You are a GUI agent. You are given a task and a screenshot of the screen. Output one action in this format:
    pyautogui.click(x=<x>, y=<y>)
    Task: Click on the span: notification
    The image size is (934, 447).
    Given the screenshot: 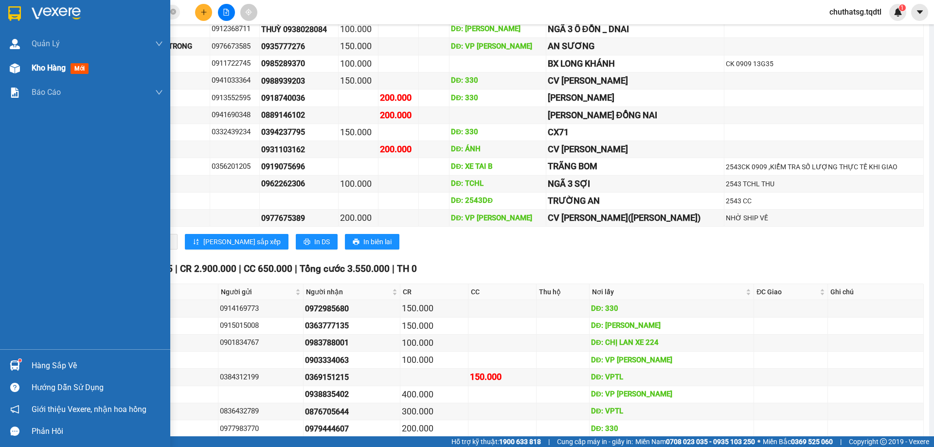 What is the action you would take?
    pyautogui.click(x=15, y=409)
    